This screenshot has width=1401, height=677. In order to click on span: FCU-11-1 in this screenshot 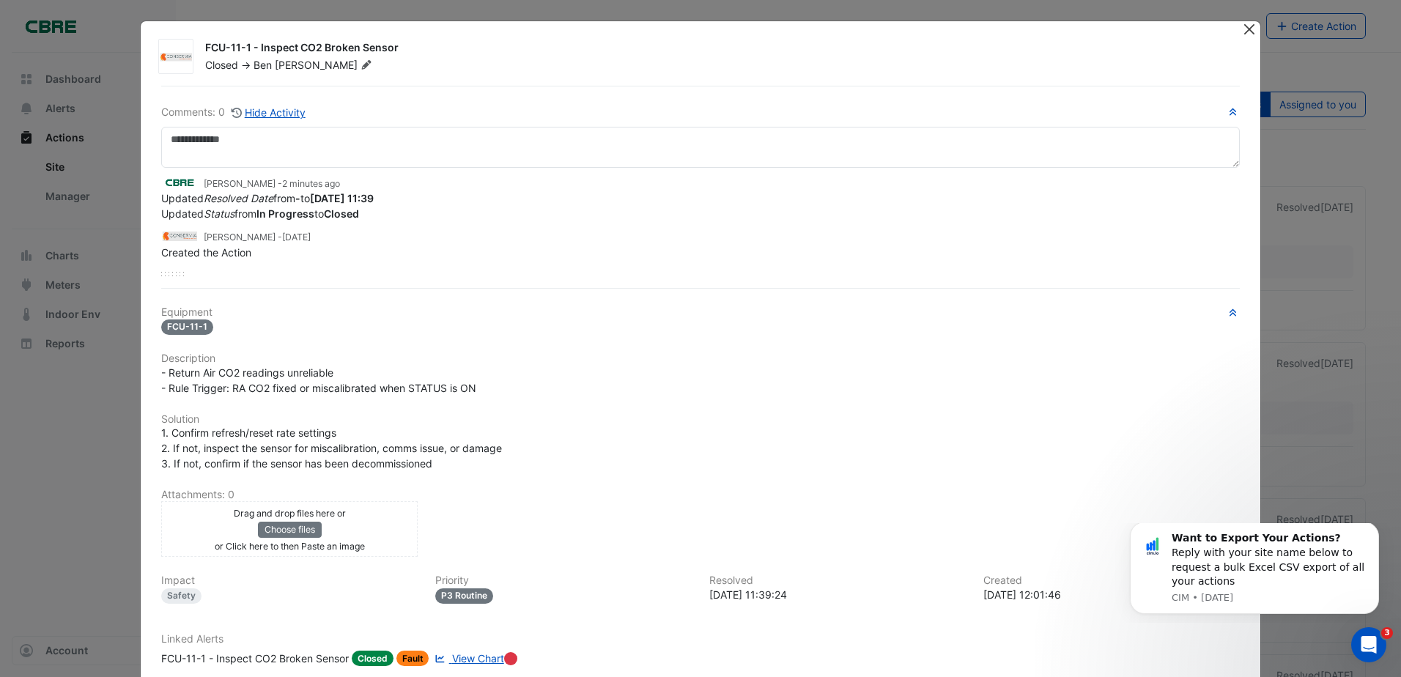, I will do `click(187, 327)`.